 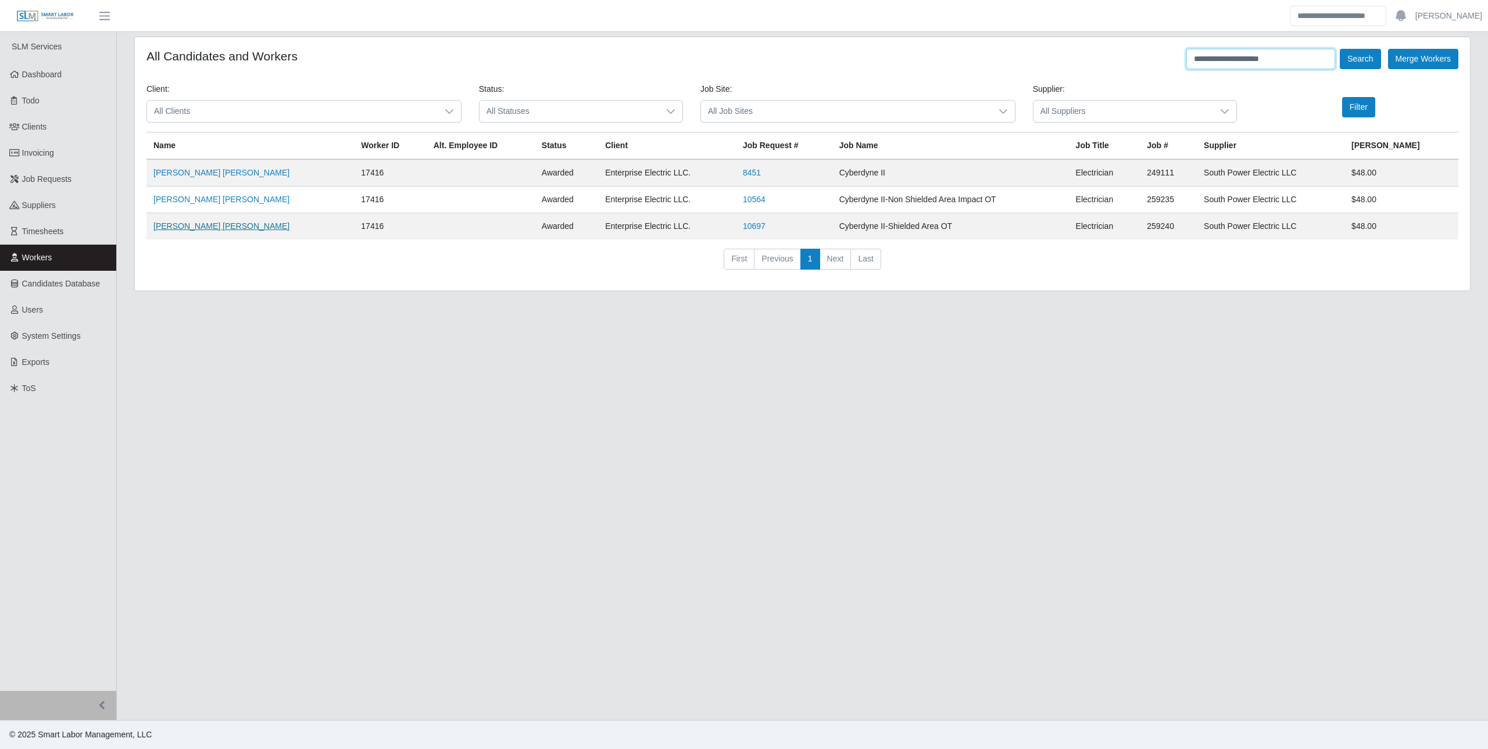 I want to click on td: 249111, so click(x=1168, y=173).